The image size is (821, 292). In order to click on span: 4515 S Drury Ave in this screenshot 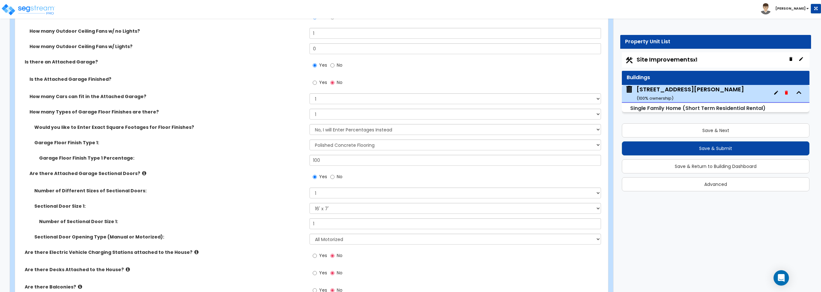, I will do `click(684, 93)`.